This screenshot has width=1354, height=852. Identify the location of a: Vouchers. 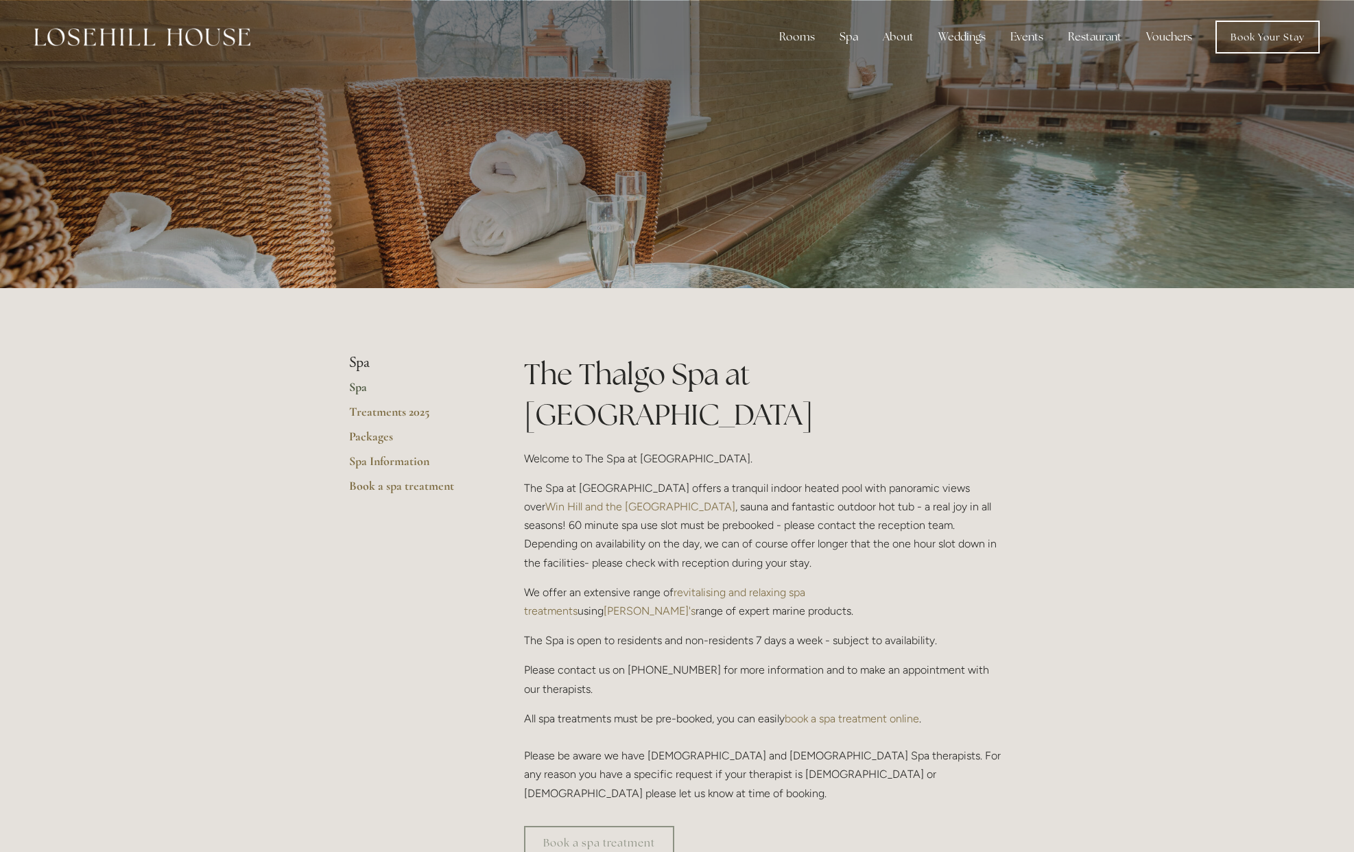
(1168, 37).